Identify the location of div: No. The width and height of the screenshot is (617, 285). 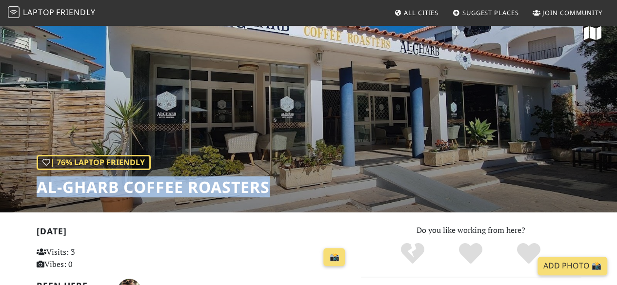
(413, 254).